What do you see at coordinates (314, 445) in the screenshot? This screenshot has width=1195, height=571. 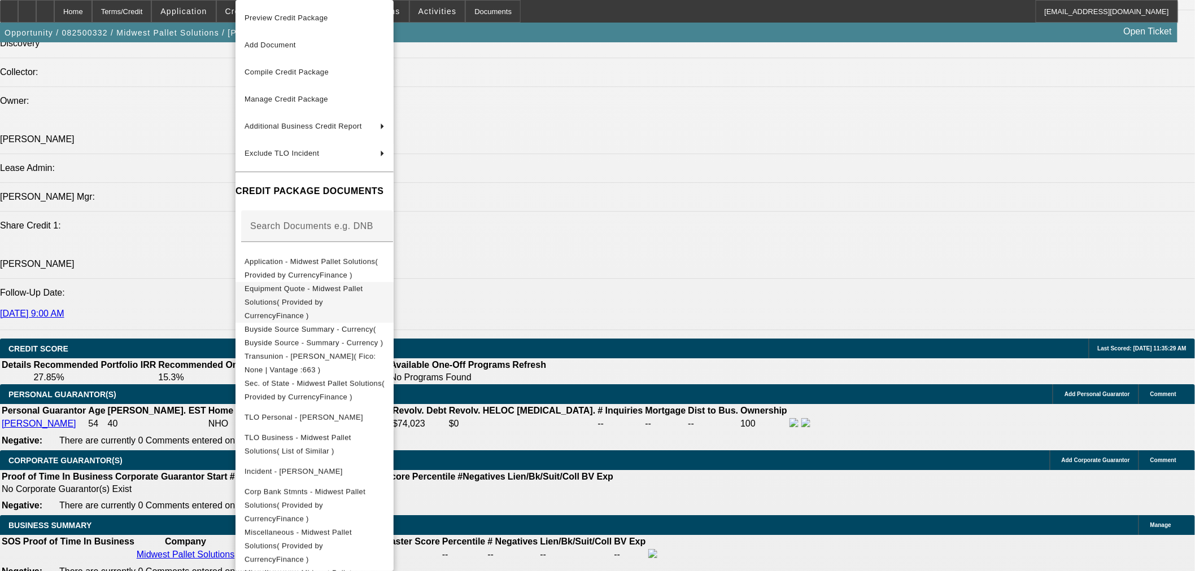 I see `button: TLO Business - Midwest Pallet Solutions( List of Similar )` at bounding box center [314, 445].